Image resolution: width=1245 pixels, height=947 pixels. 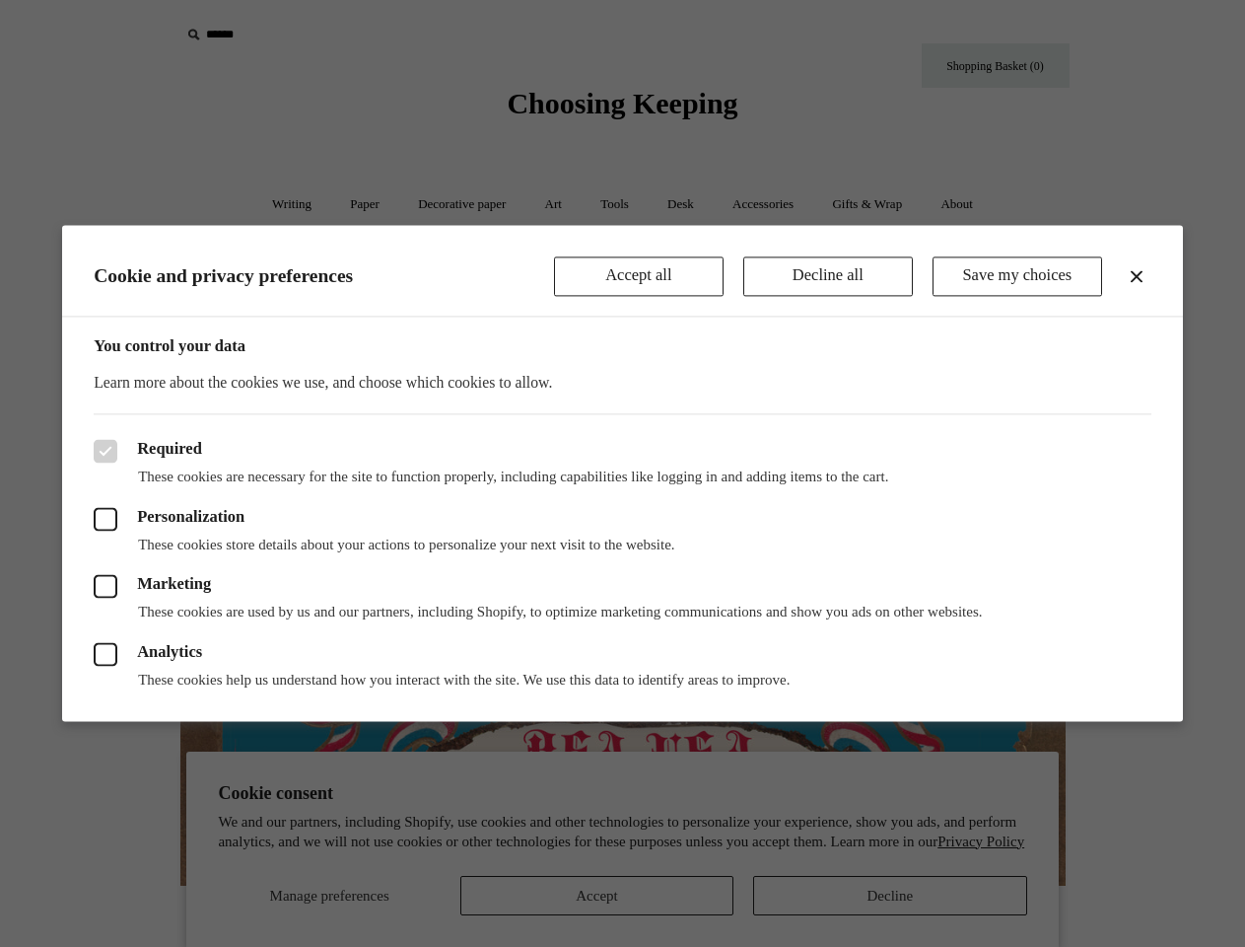 What do you see at coordinates (1017, 276) in the screenshot?
I see `button: Save my choices` at bounding box center [1017, 276].